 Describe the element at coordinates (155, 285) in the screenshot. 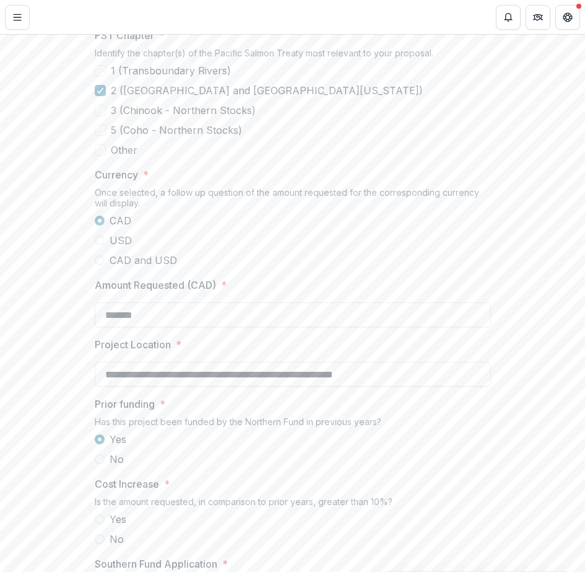

I see `p: Amount Requested (CAD)` at that location.